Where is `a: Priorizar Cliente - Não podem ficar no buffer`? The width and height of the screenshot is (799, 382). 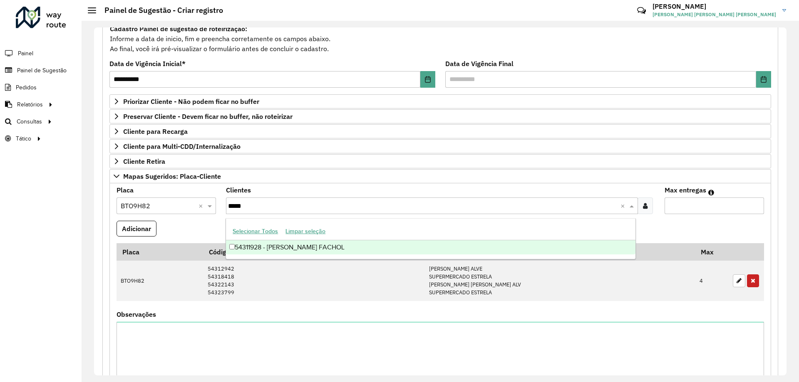 a: Priorizar Cliente - Não podem ficar no buffer is located at coordinates (440, 102).